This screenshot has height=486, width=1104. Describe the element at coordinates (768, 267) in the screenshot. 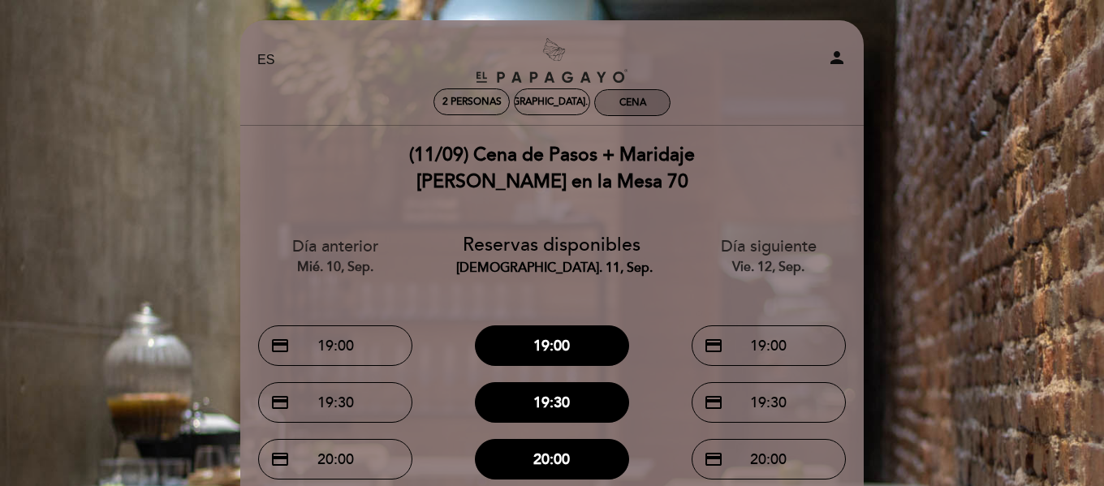

I see `div: vie. 12, sep.` at that location.